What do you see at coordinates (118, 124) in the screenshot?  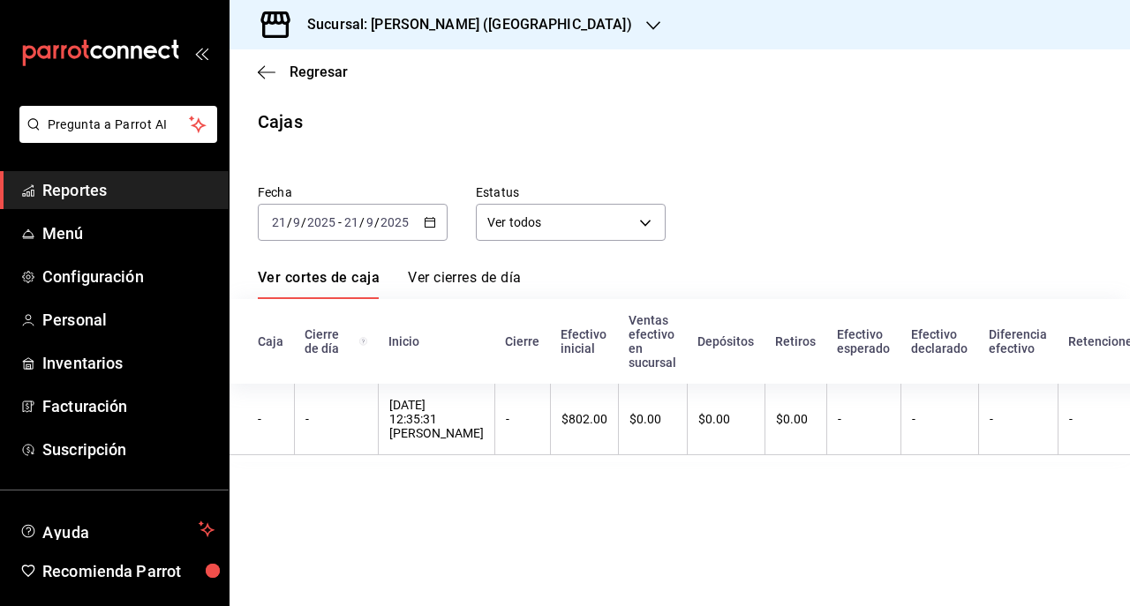 I see `button: Pregunta a Parrot AI` at bounding box center [118, 124].